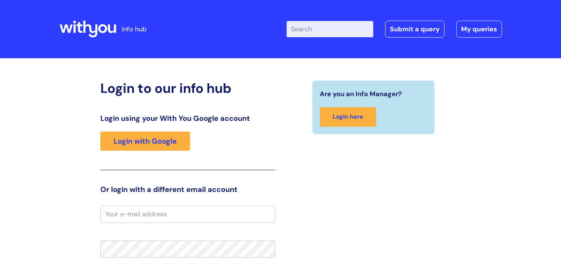 The width and height of the screenshot is (561, 259). What do you see at coordinates (348, 117) in the screenshot?
I see `a: Login here` at bounding box center [348, 117].